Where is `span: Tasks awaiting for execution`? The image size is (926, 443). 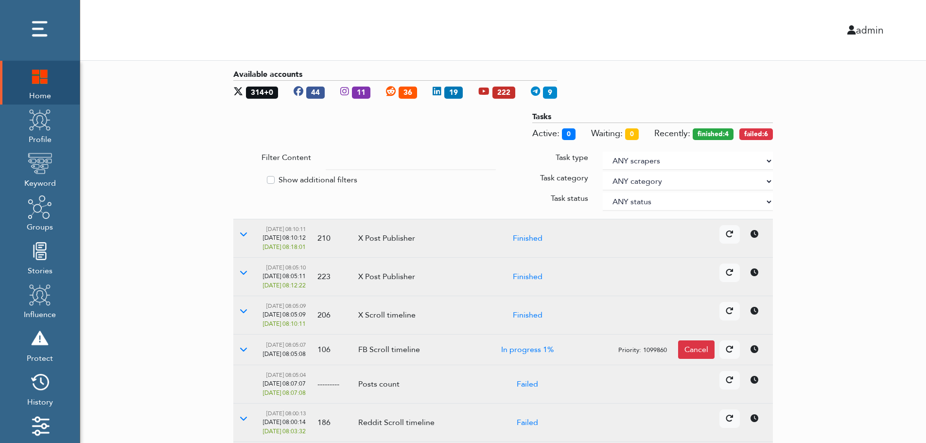
span: Tasks awaiting for execution is located at coordinates (607, 133).